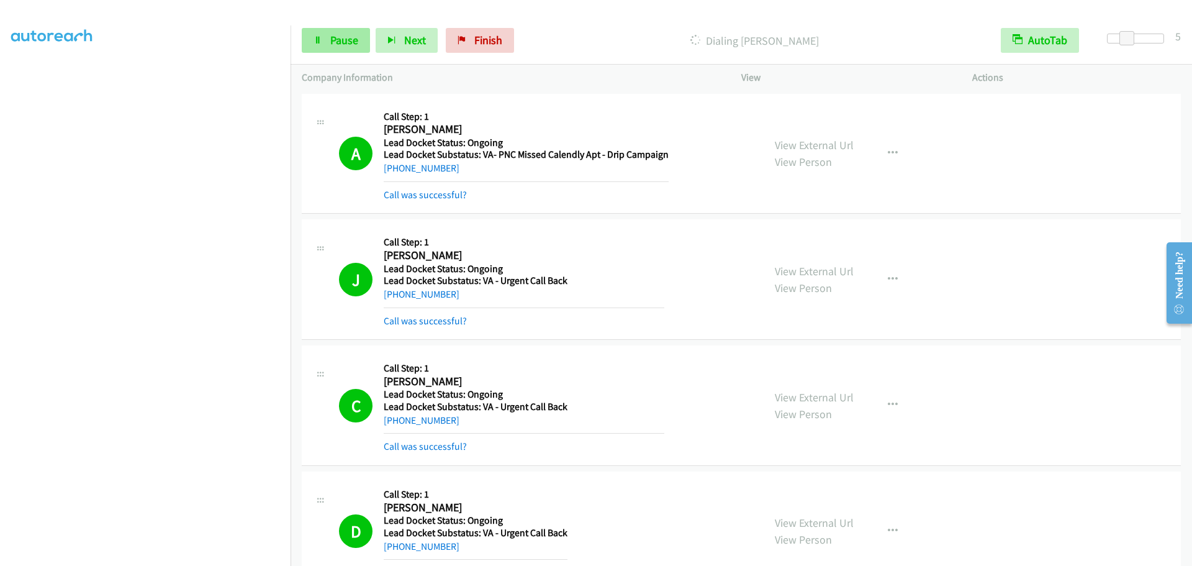 Image resolution: width=1192 pixels, height=566 pixels. What do you see at coordinates (526, 155) in the screenshot?
I see `h5: Lead Docket Substatus: VA- PNC Missed Calendly Apt - Drip Campaign` at bounding box center [526, 155].